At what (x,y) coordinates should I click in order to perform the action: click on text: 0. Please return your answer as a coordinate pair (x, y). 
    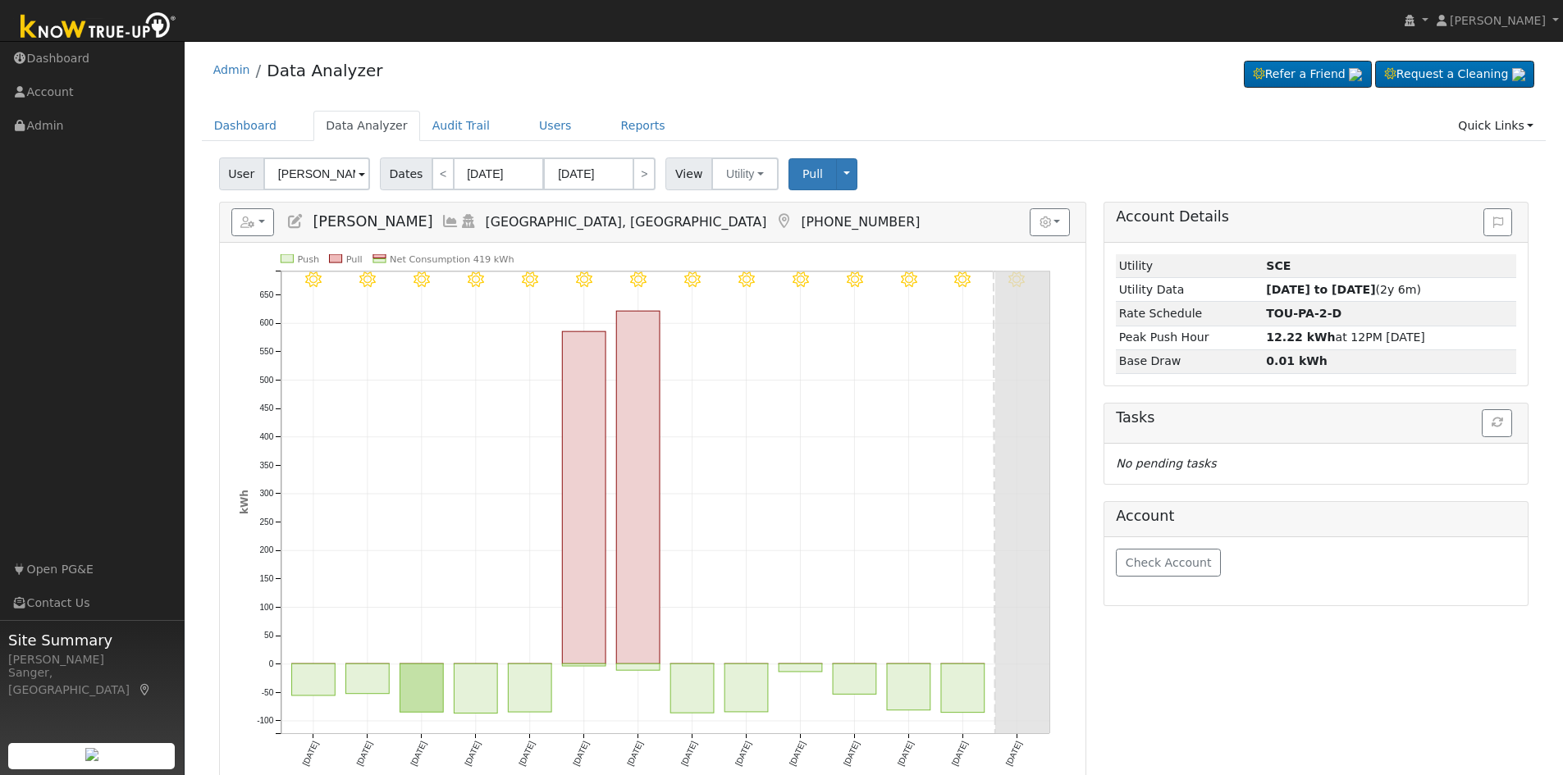
    Looking at the image, I should click on (271, 664).